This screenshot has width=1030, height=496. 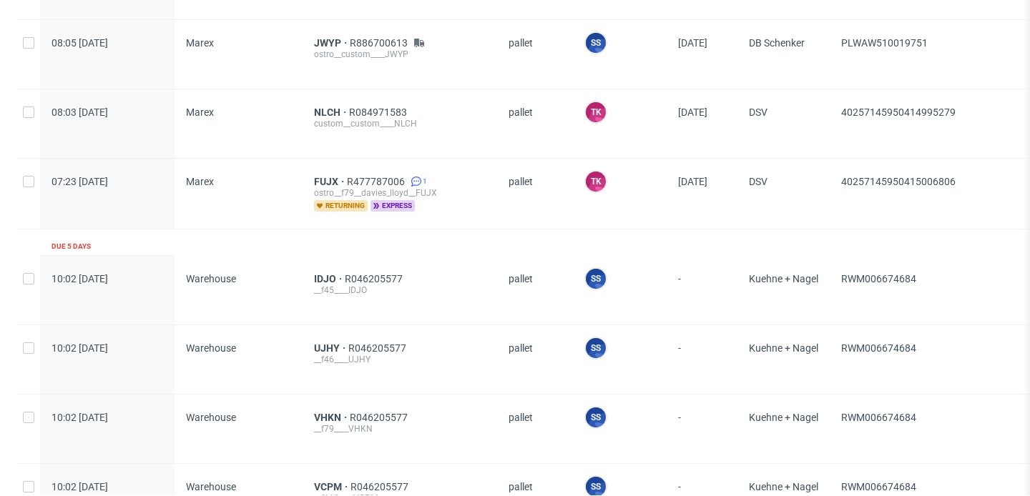 What do you see at coordinates (332, 418) in the screenshot?
I see `a: VHKN` at bounding box center [332, 418].